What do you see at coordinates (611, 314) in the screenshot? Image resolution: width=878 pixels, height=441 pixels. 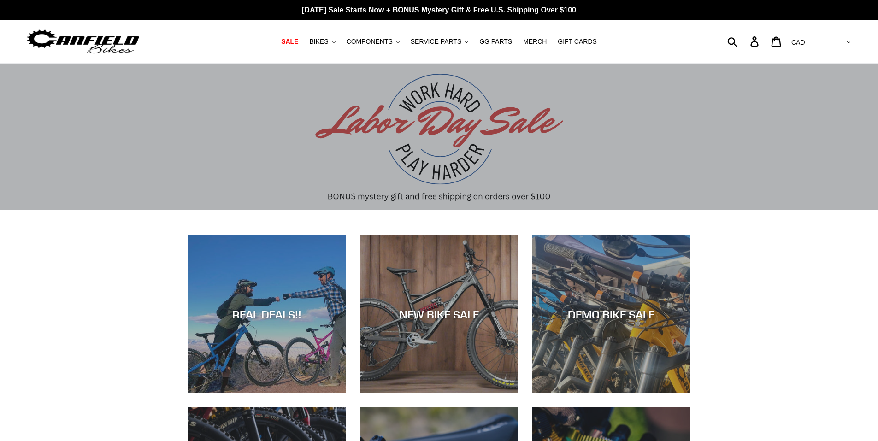 I see `div: DEMO BIKE SALE` at bounding box center [611, 314].